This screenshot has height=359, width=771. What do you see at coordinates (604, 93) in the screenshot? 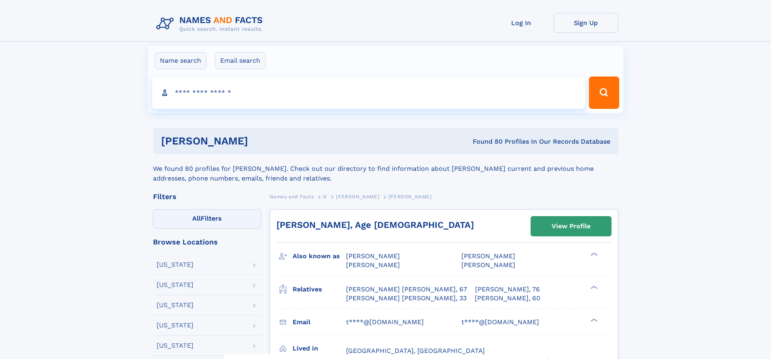
I see `button: Search Button` at bounding box center [604, 93].